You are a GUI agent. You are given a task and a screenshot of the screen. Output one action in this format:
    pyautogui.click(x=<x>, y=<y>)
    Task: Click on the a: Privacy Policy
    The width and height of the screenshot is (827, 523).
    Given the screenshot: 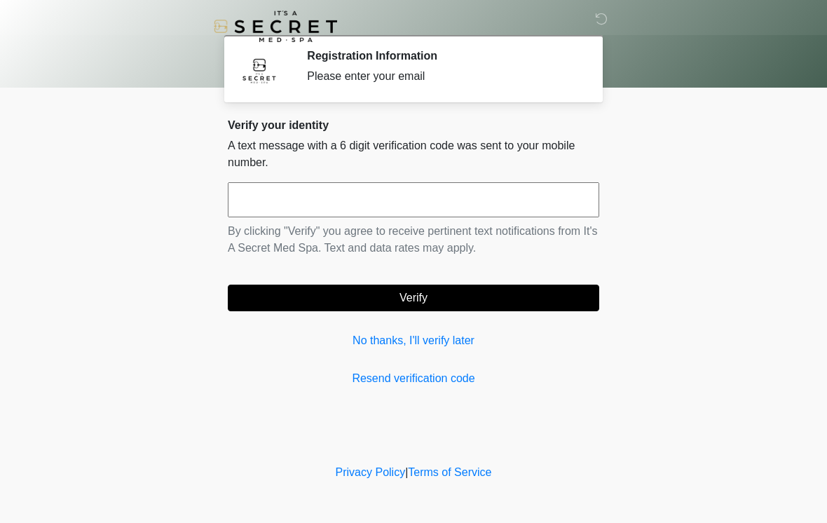 What is the action you would take?
    pyautogui.click(x=371, y=472)
    